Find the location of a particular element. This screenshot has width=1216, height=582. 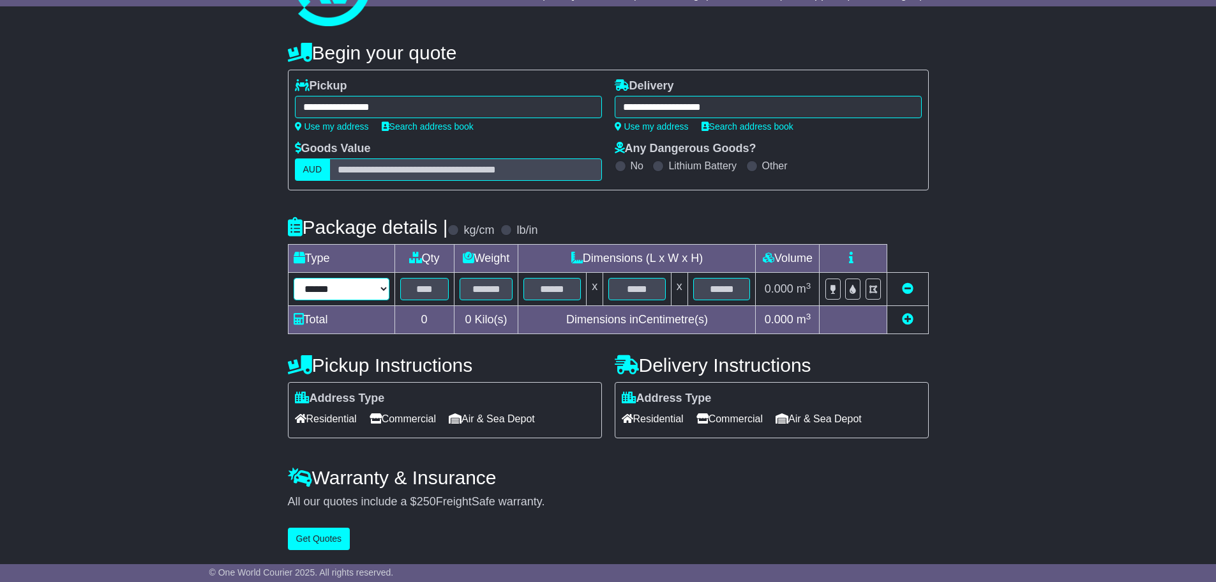

td: Dimensions in Centimetre(s) is located at coordinates (637, 320).